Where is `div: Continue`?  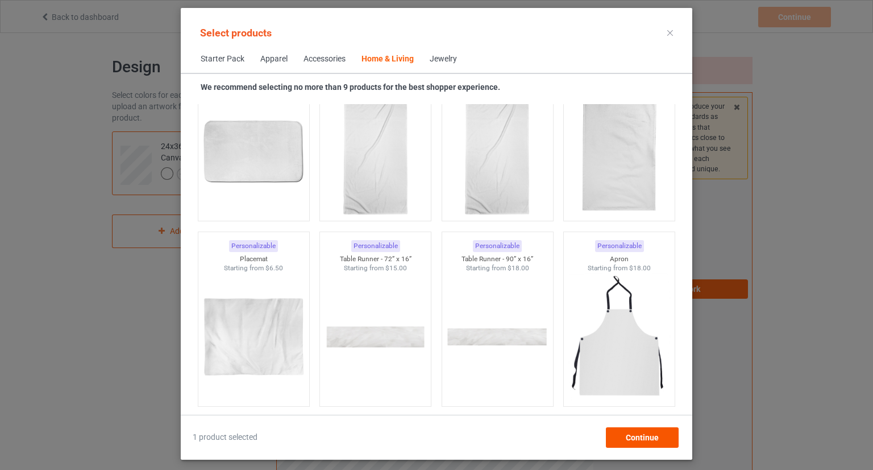 div: Continue is located at coordinates (642, 437).